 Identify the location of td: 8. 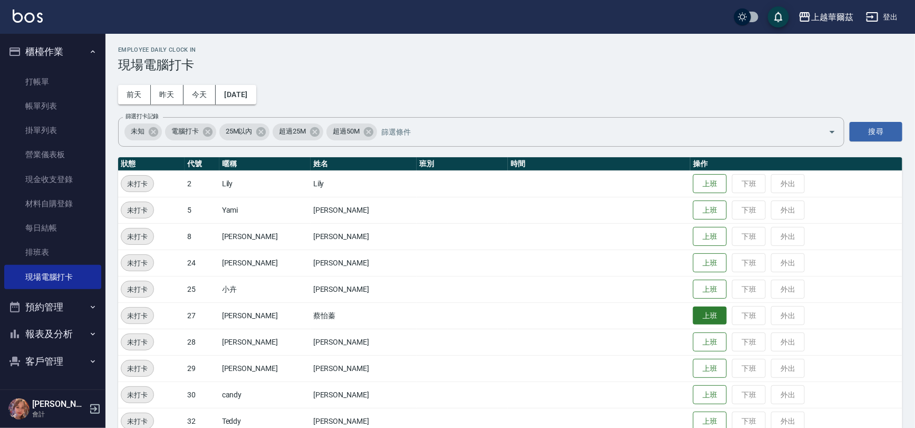
(202, 236).